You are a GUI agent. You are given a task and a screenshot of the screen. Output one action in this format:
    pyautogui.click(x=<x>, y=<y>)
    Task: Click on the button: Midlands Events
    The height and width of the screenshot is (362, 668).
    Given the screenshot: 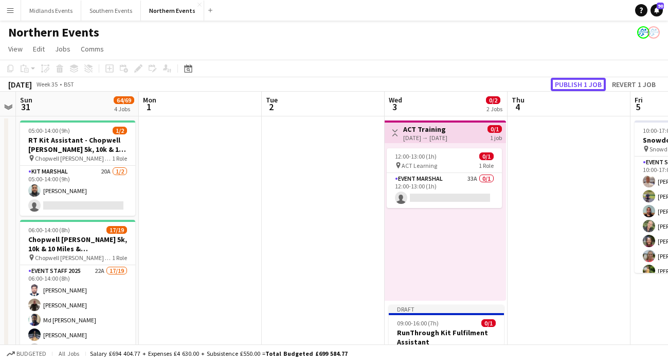 What is the action you would take?
    pyautogui.click(x=51, y=10)
    